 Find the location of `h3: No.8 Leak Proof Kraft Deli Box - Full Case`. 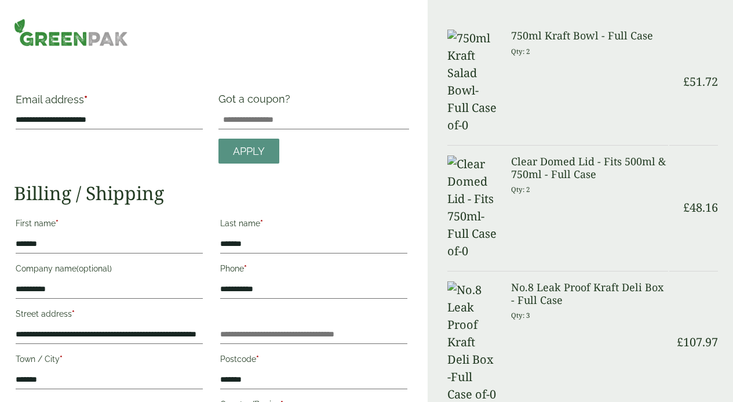

h3: No.8 Leak Proof Kraft Deli Box - Full Case is located at coordinates (590, 293).